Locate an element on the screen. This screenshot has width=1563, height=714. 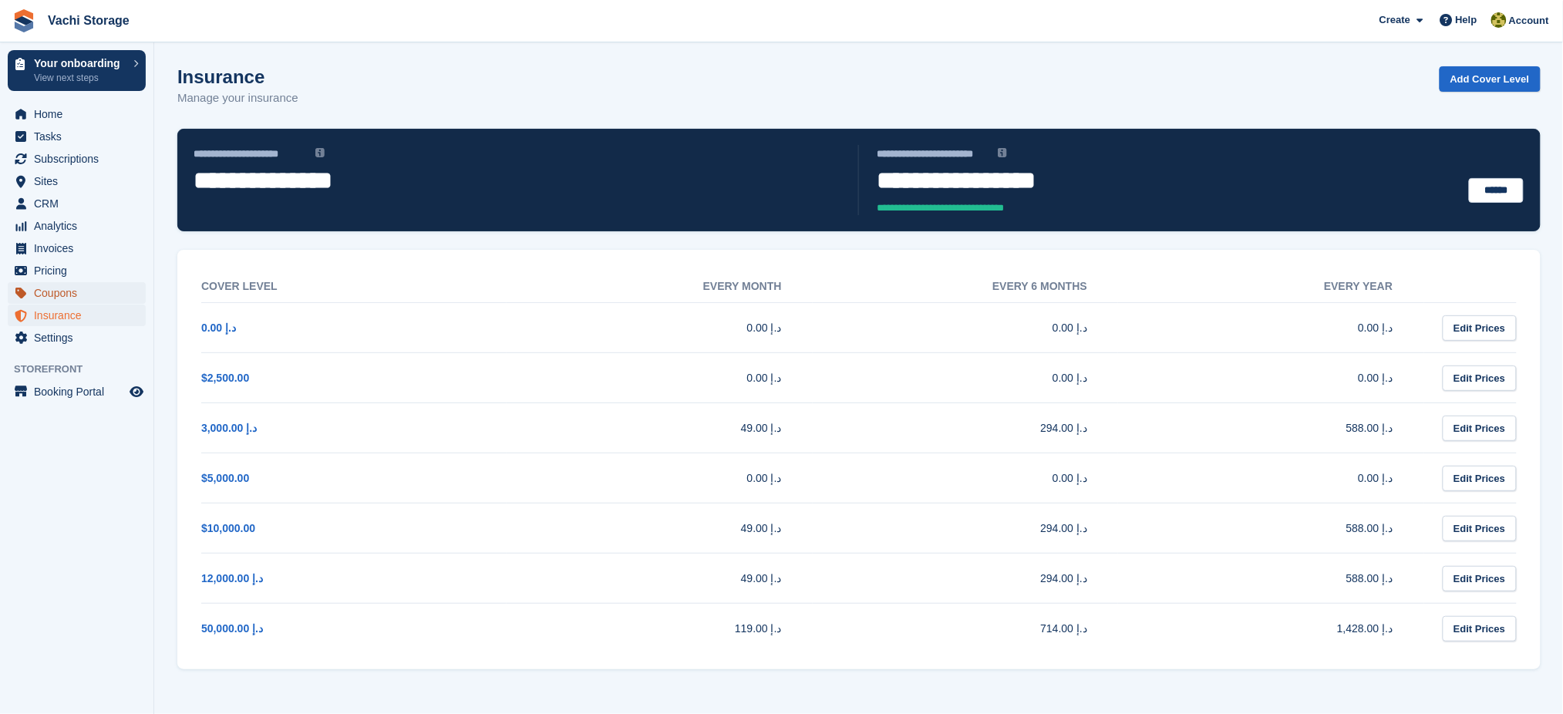
a: 12,000.00 د.إ is located at coordinates (232, 578).